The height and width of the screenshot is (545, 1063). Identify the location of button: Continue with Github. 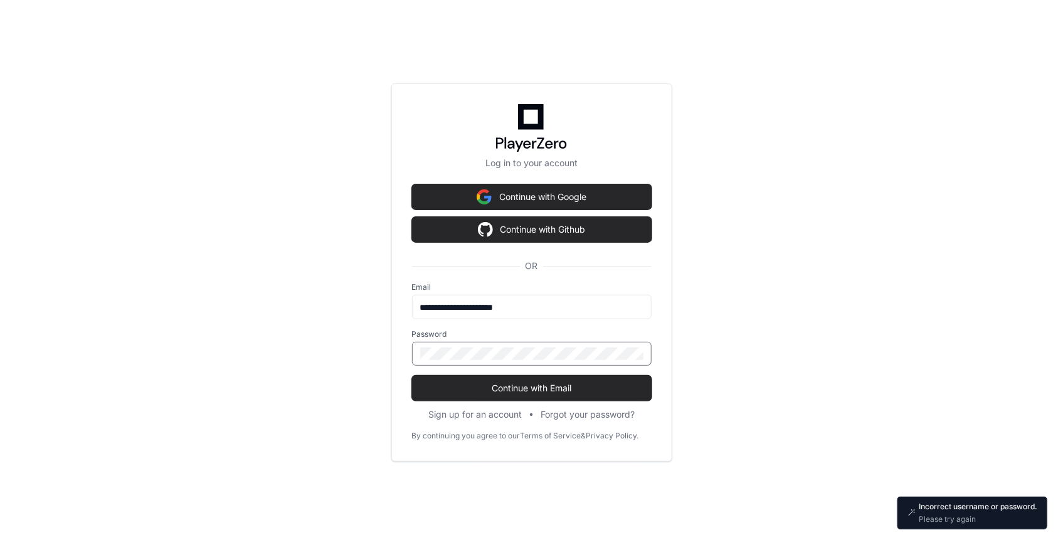
(532, 230).